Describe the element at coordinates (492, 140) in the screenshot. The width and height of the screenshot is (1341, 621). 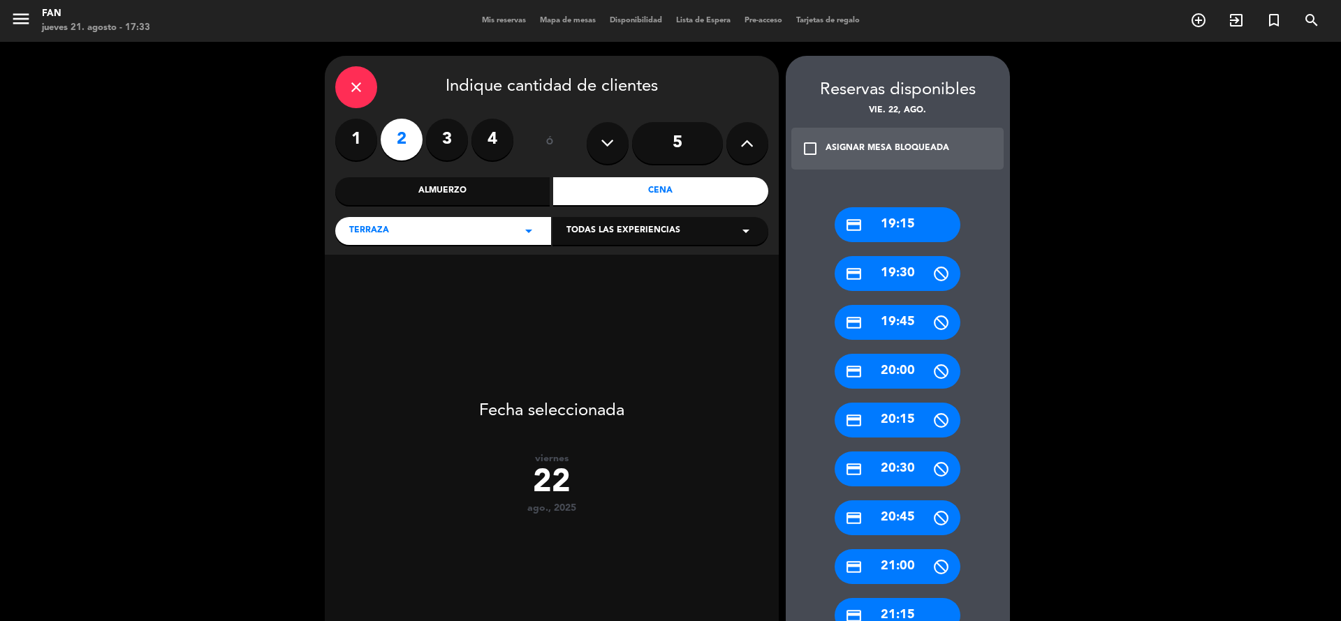
I see `label: 4` at that location.